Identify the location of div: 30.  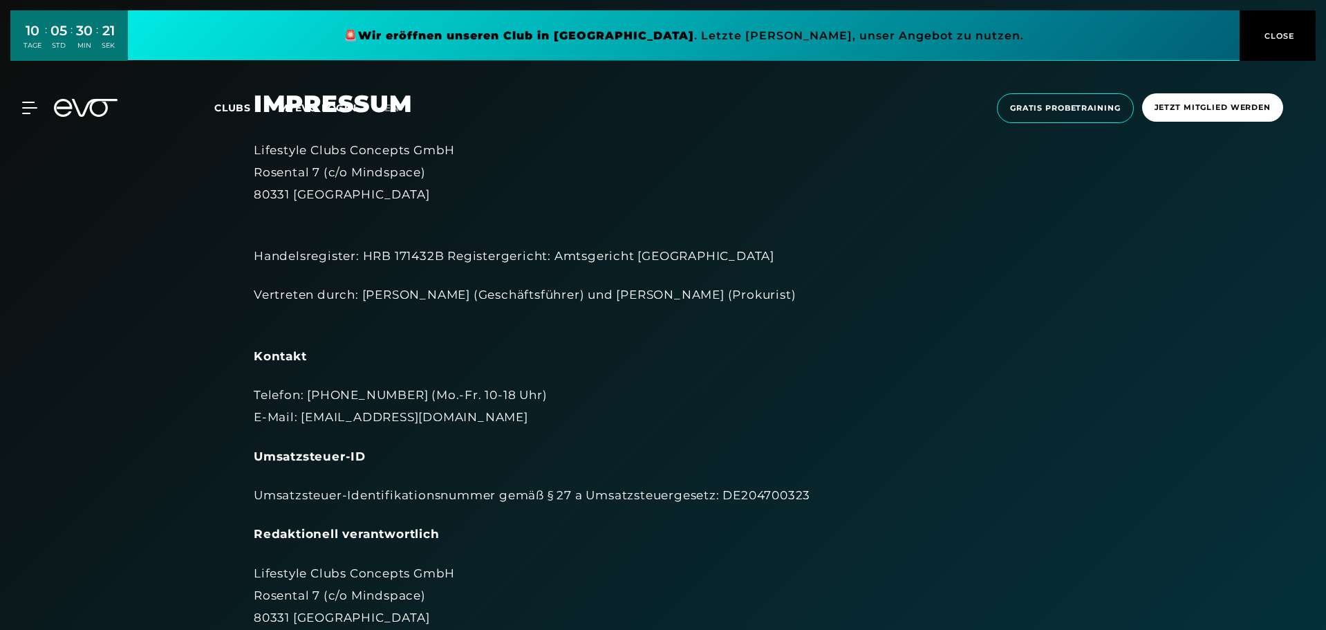
(84, 30).